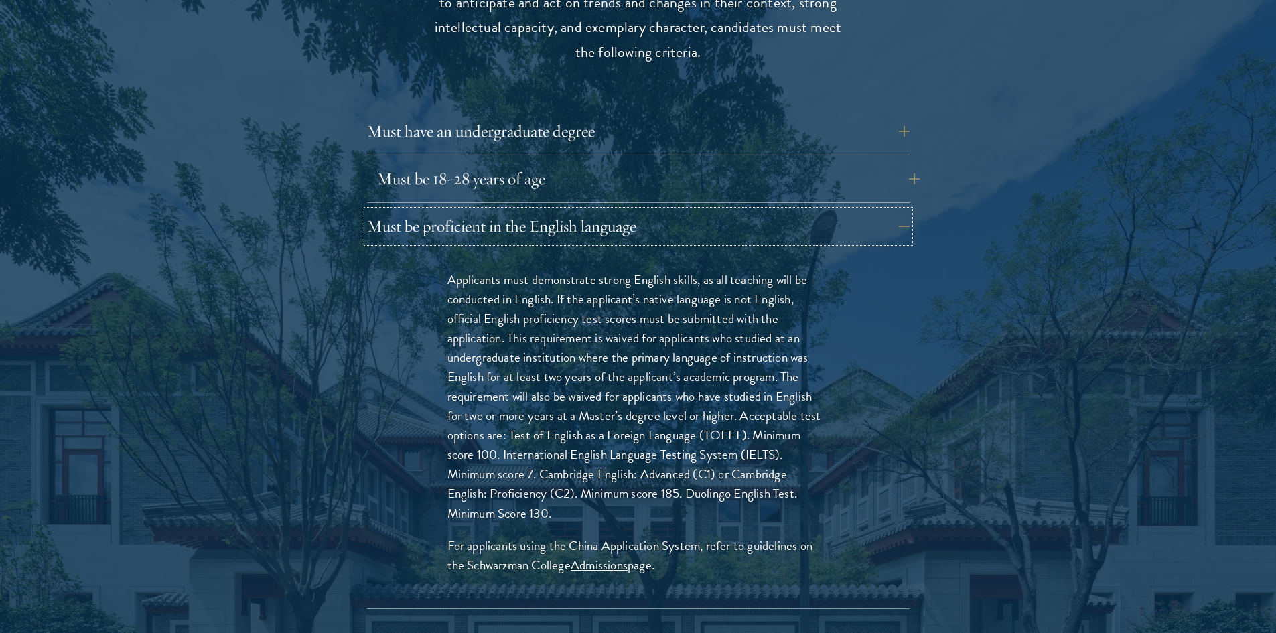 The image size is (1276, 633). I want to click on p: Applicants must demonstrate strong English skills, as all teaching will be conducted in English. ..., so click(638, 397).